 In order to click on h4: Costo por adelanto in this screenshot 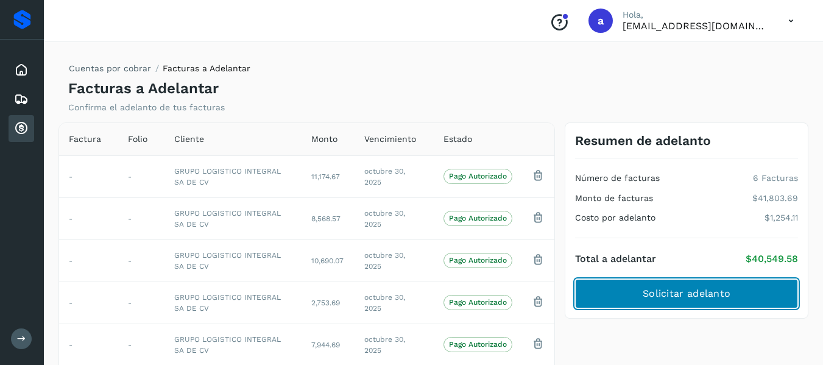, I will do `click(615, 217)`.